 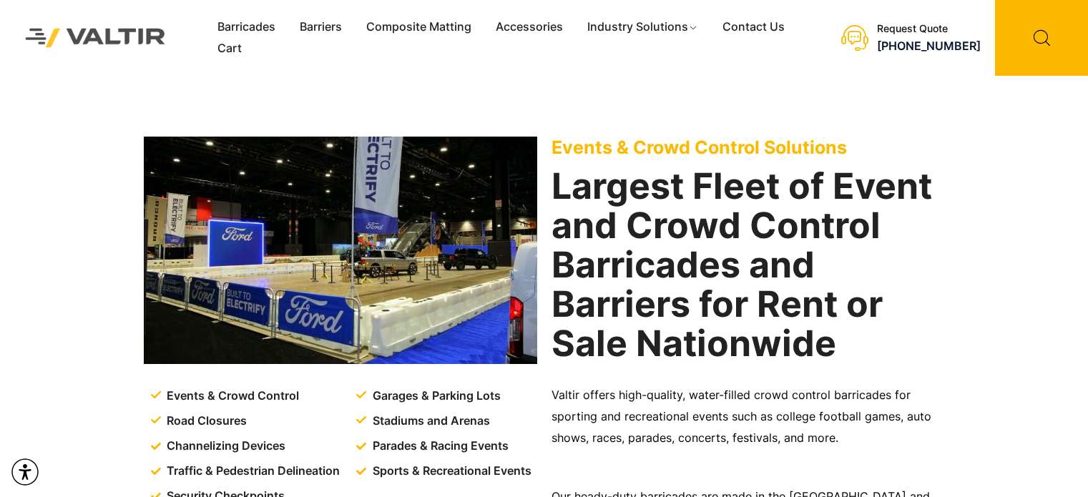 I want to click on span: Channelizing Devices, so click(x=224, y=446).